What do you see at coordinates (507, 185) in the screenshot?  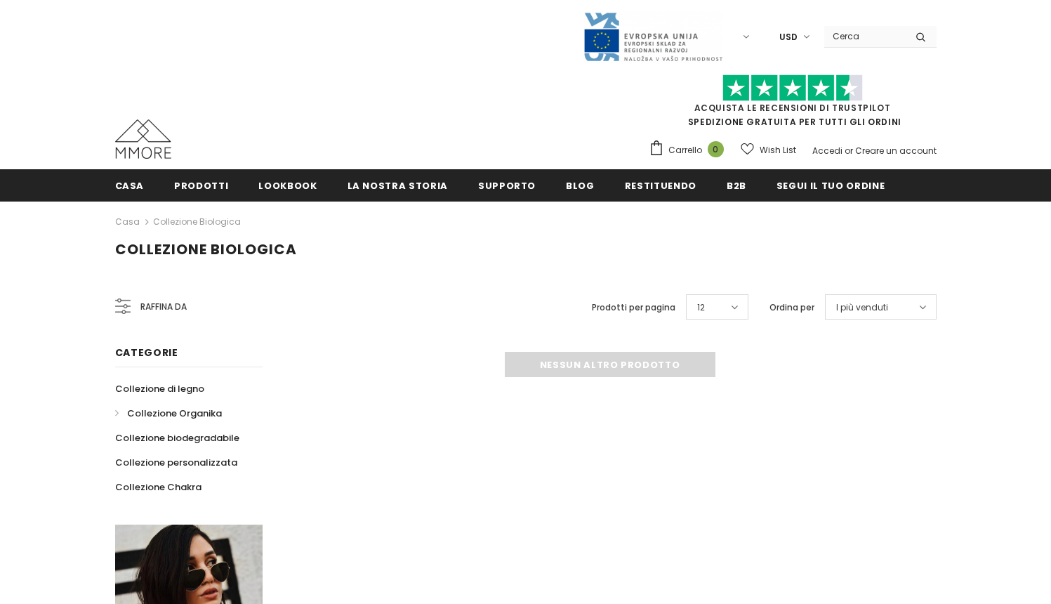 I see `span: supporto` at bounding box center [507, 185].